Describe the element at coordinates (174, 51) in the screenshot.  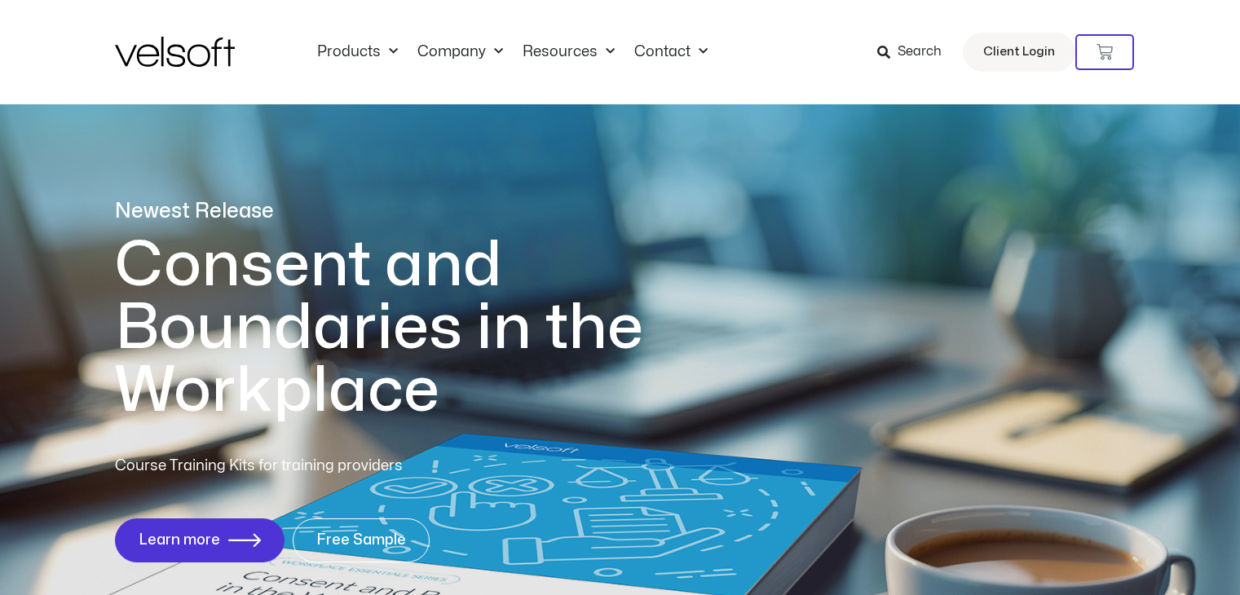
I see `img: Velsoft Training Materials` at that location.